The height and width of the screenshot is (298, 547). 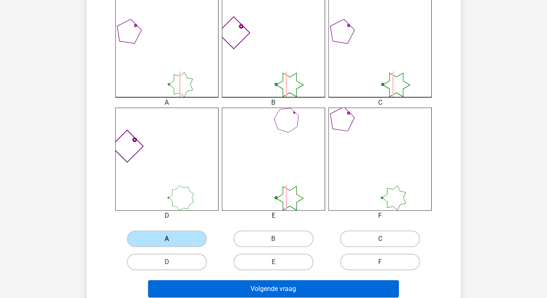 I want to click on label: A, so click(x=167, y=239).